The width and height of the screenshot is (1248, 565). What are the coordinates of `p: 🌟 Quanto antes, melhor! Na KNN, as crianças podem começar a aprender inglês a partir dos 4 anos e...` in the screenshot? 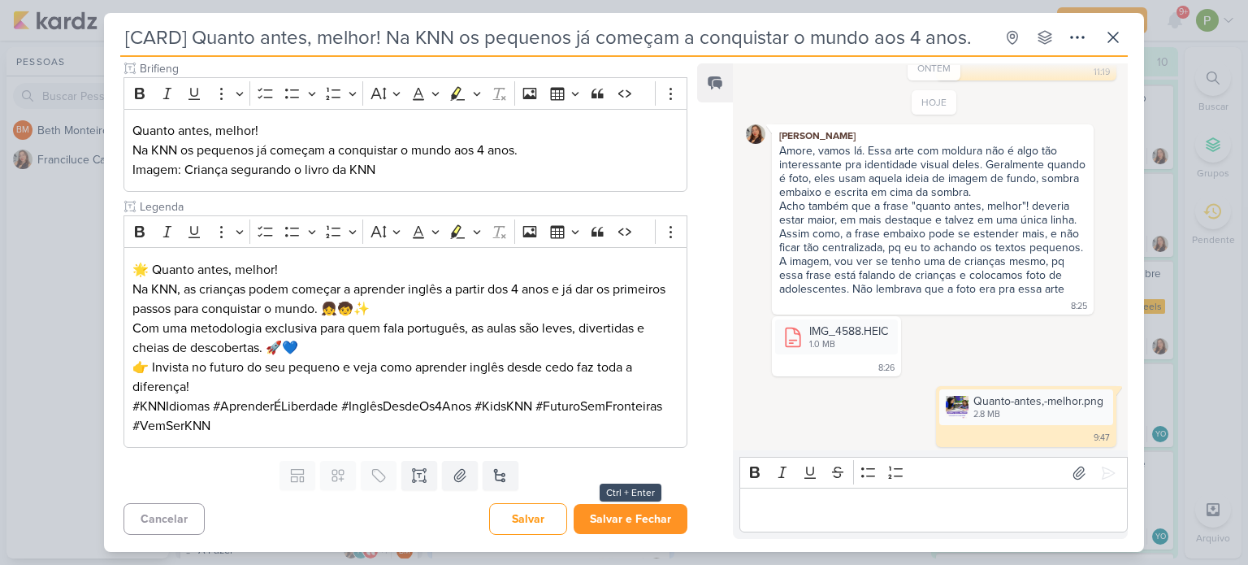 It's located at (405, 289).